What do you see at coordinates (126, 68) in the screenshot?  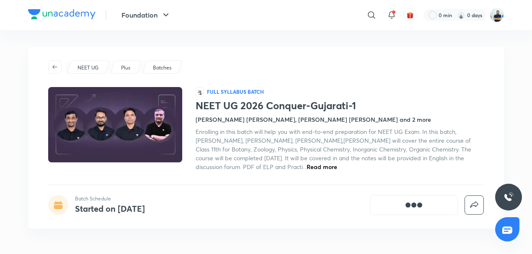 I see `p: Plus` at bounding box center [126, 68].